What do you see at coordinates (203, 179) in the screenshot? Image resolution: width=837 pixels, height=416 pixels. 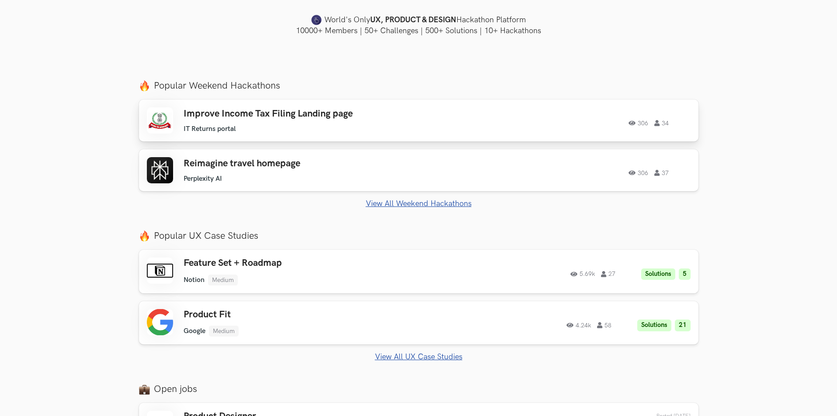 I see `li: Perplexity AI` at bounding box center [203, 179].